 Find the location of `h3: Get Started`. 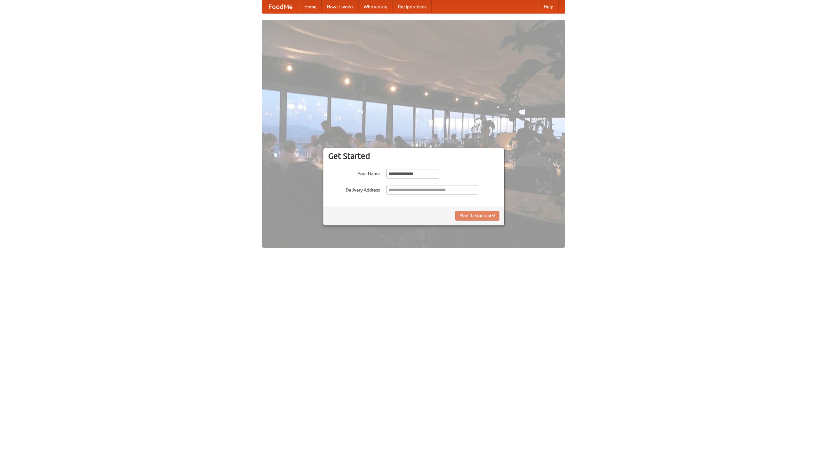

h3: Get Started is located at coordinates (414, 156).